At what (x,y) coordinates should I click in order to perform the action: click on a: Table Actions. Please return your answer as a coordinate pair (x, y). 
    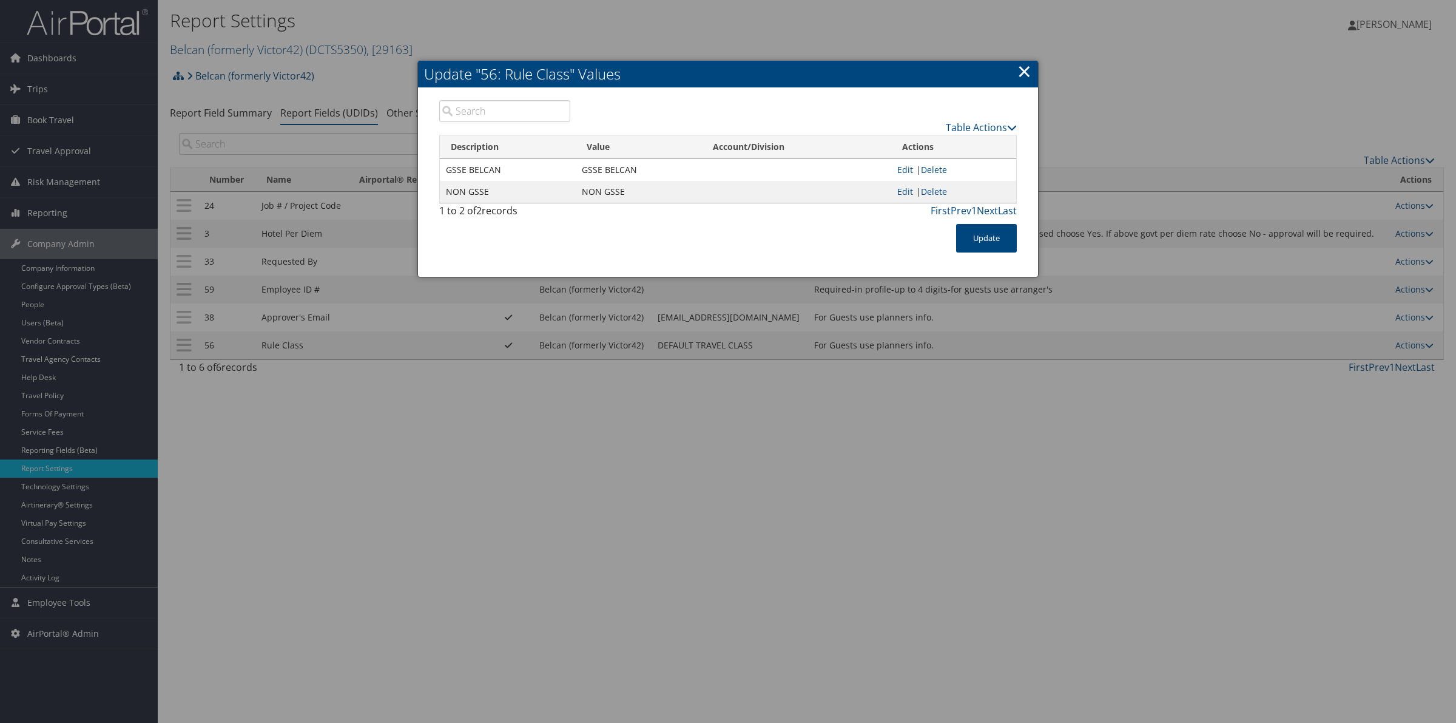
    Looking at the image, I should click on (981, 127).